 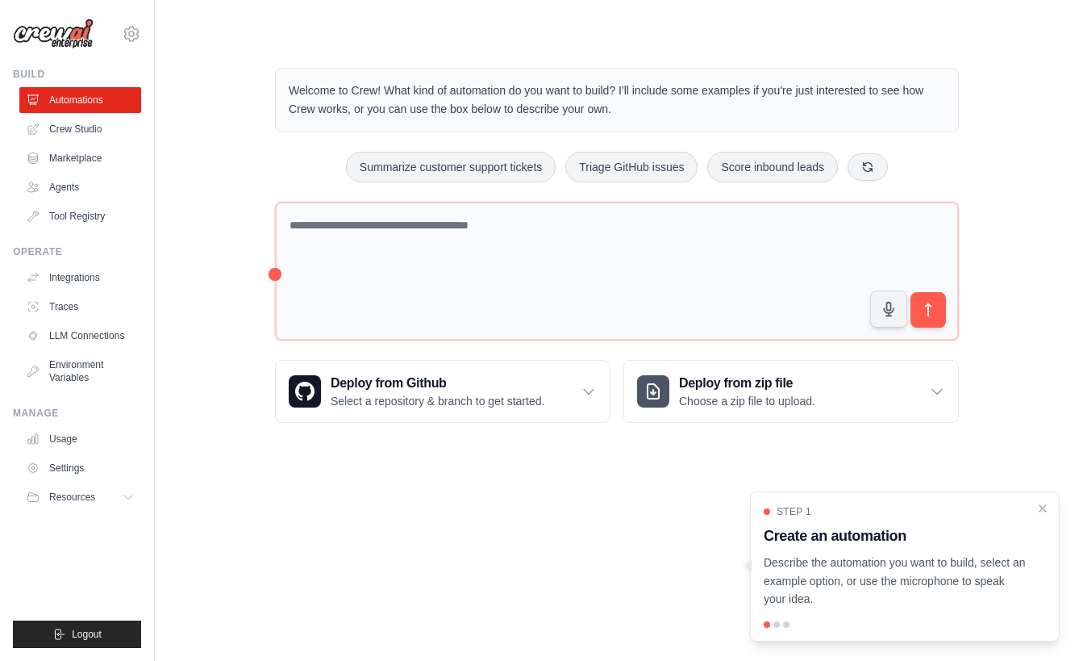 I want to click on p: Welcome to Crew! What kind of automation do you want to build? I'll include some examples if you'..., so click(x=617, y=100).